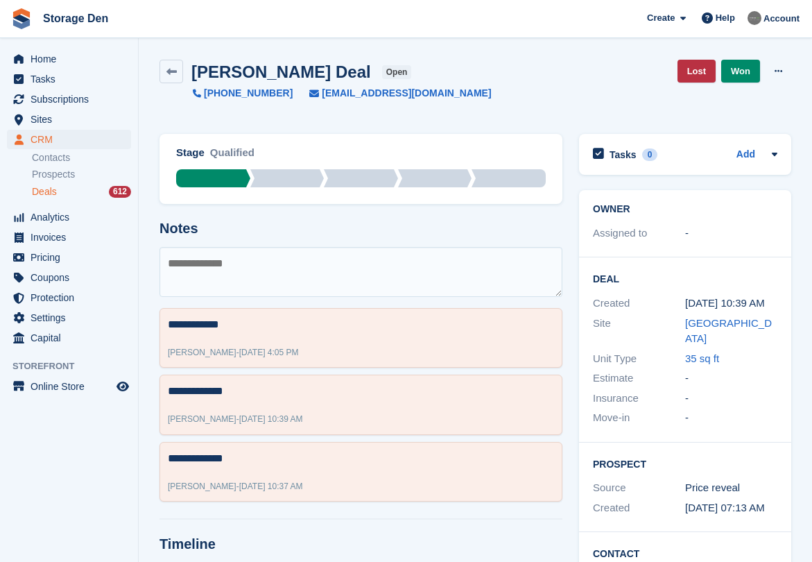 This screenshot has height=562, width=812. I want to click on div: Stage, so click(190, 153).